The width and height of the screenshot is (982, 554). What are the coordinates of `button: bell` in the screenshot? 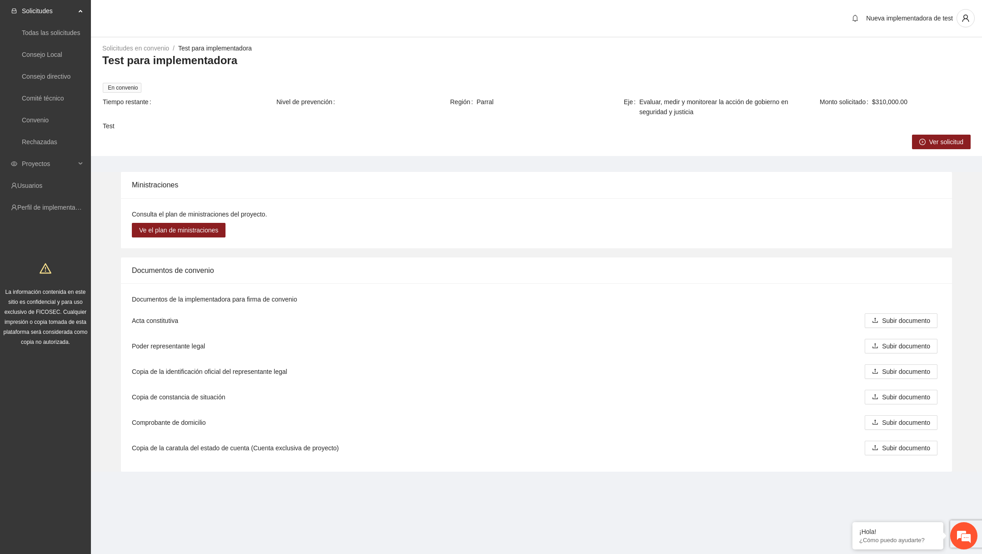 It's located at (855, 18).